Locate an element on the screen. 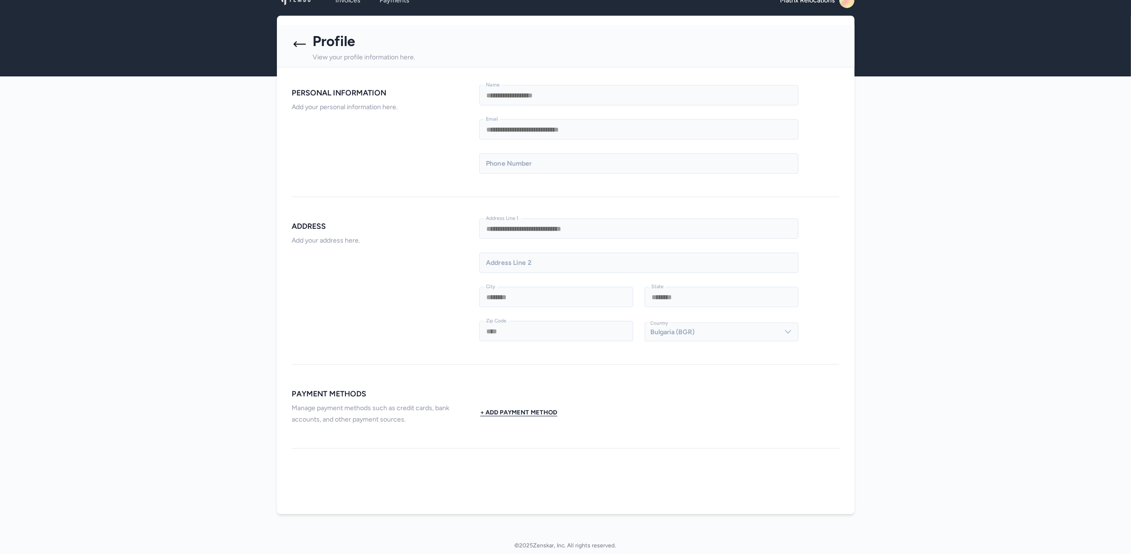 The height and width of the screenshot is (554, 1131). label: State is located at coordinates (659, 287).